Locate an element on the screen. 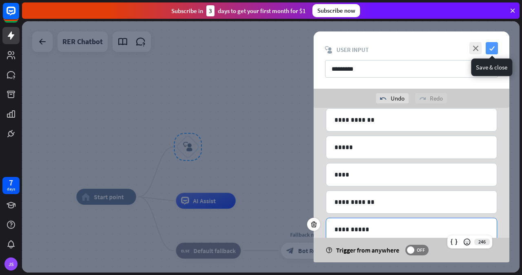 This screenshot has height=275, width=522. div: Subscribe in days to get your first month for $1 is located at coordinates (239, 11).